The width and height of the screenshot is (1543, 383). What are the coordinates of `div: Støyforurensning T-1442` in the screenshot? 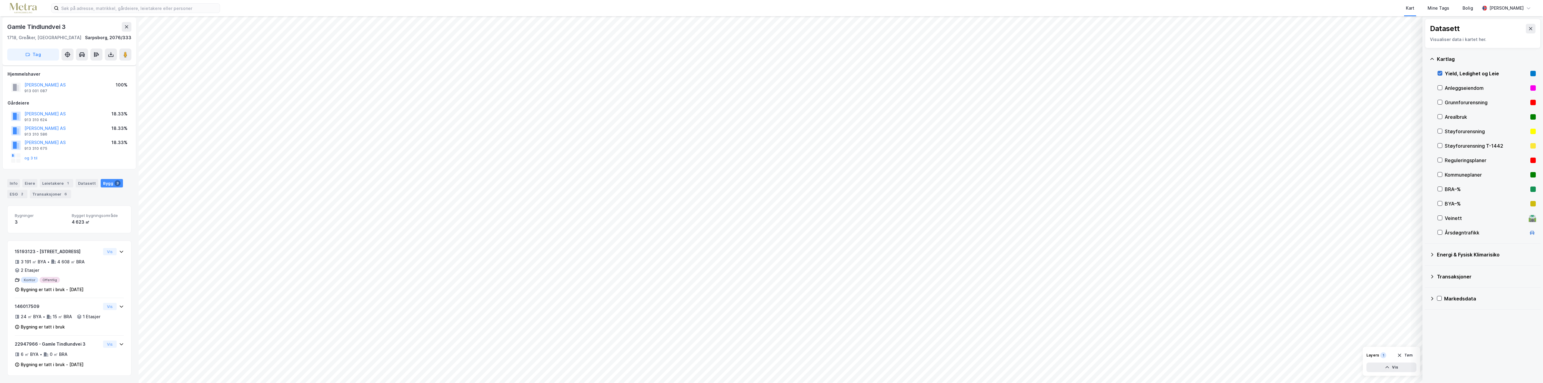 It's located at (1487, 146).